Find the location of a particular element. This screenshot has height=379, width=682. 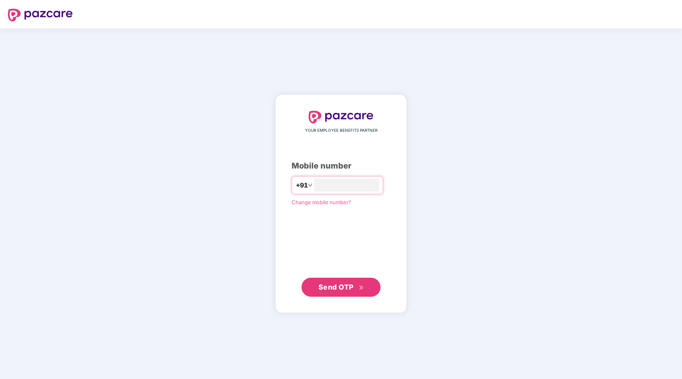

button: Send OTPdouble-right is located at coordinates (341, 287).